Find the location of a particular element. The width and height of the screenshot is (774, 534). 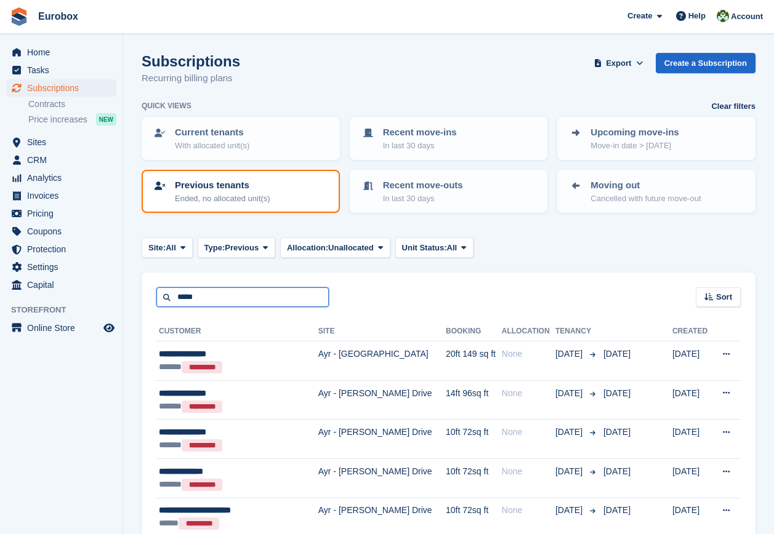

span: CRM is located at coordinates (64, 160).